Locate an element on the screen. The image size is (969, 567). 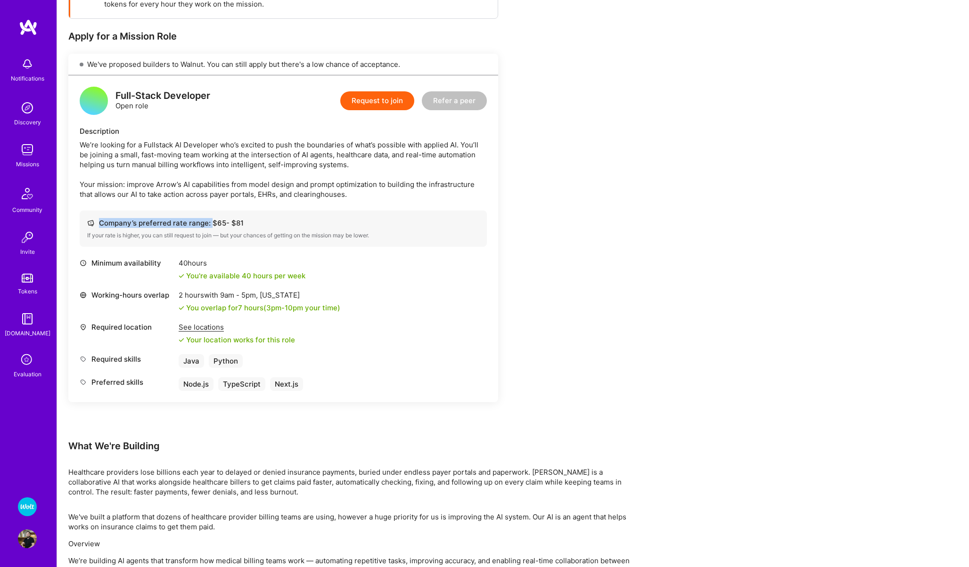
div: Company’s preferred rate range: $ 65 - $ 81 is located at coordinates (283, 223).